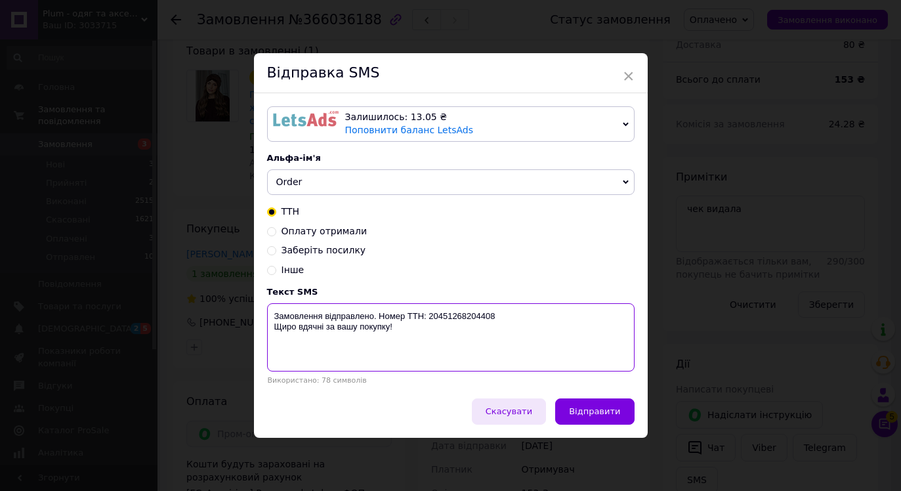 This screenshot has width=901, height=491. I want to click on span: Order, so click(290, 182).